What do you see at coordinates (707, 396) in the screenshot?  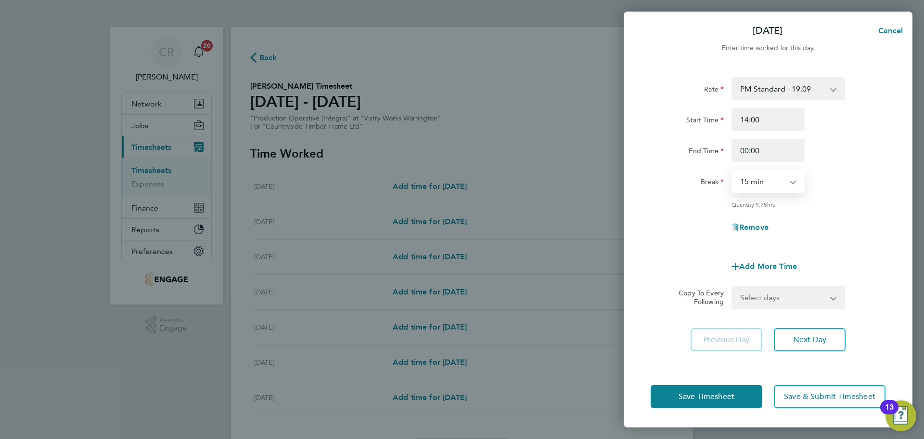 I see `span: Save Timesheet` at bounding box center [707, 396].